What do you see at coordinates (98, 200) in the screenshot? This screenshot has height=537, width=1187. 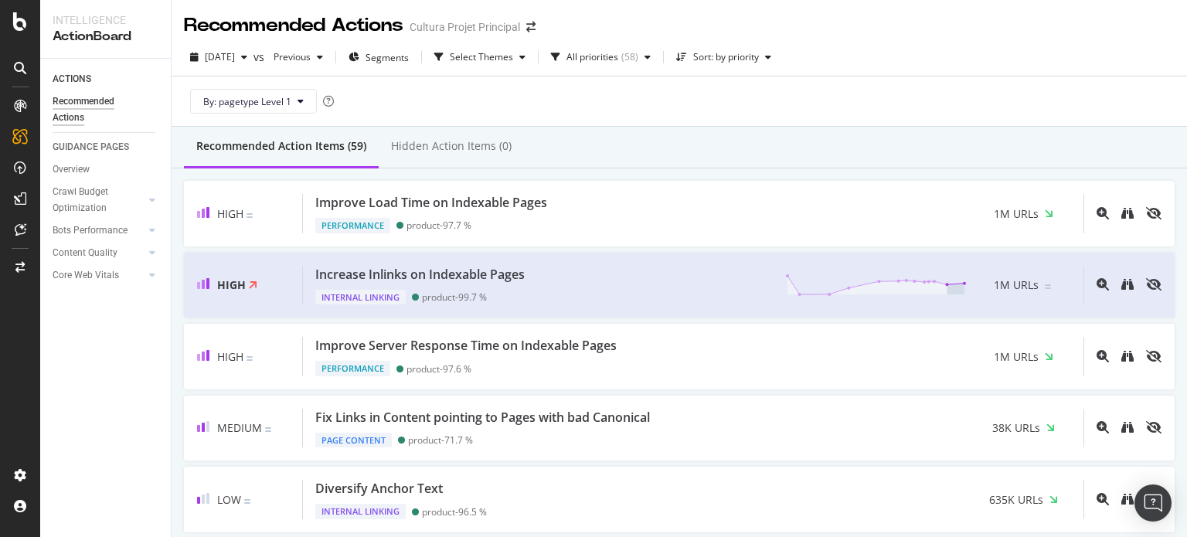 I see `a: Crawl Budget Optimization` at bounding box center [98, 200].